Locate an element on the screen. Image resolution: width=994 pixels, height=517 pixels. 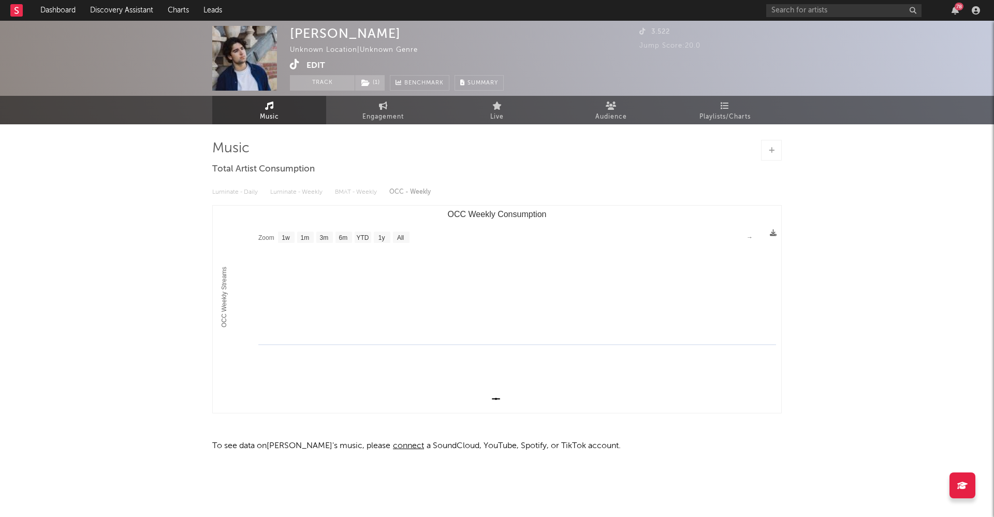
span: Engagement is located at coordinates (383, 117).